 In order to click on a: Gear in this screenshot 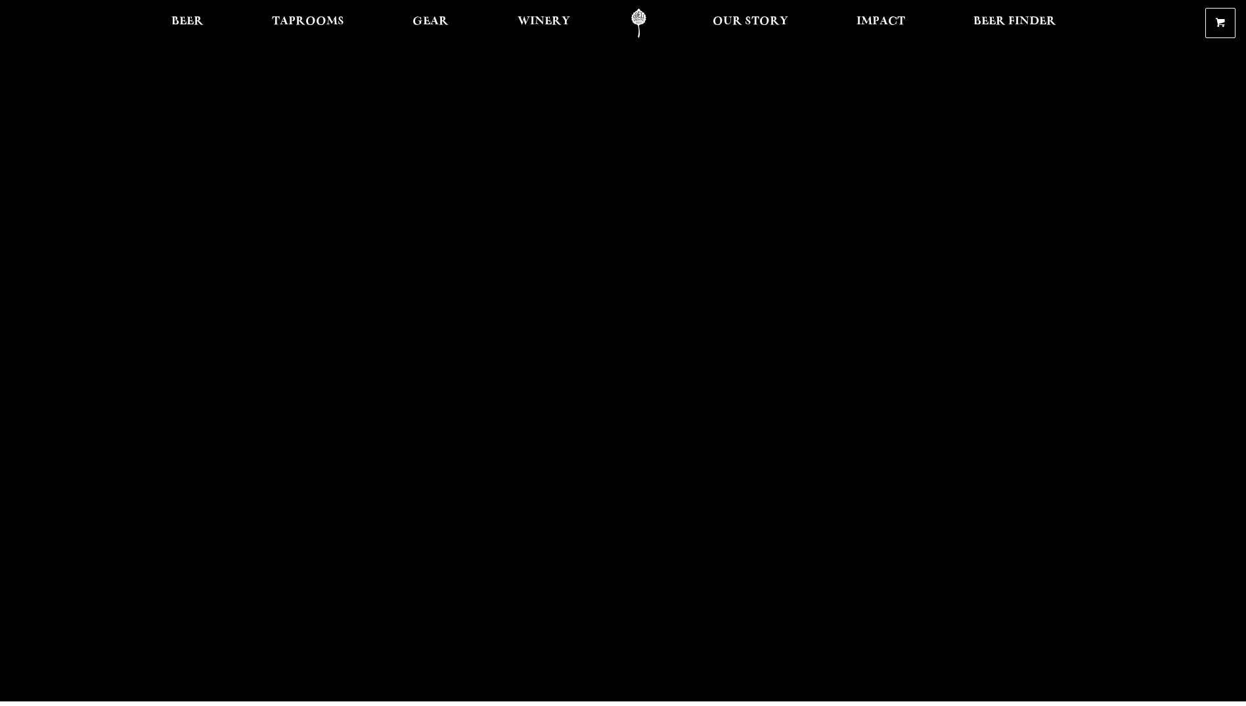, I will do `click(430, 23)`.